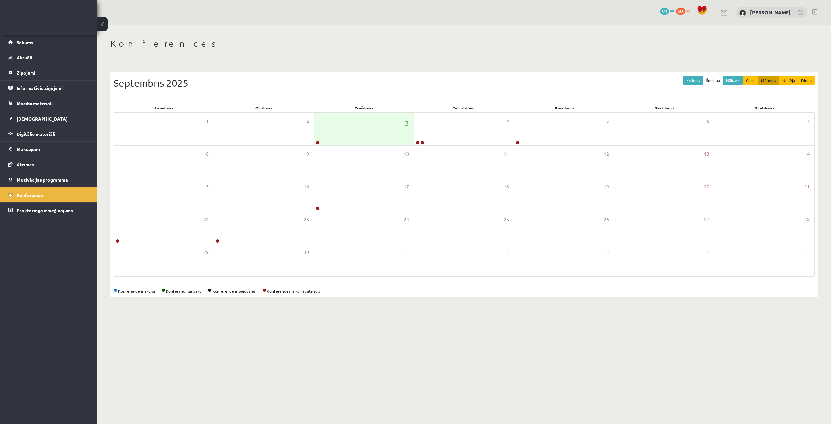  Describe the element at coordinates (206, 252) in the screenshot. I see `span: 29` at that location.